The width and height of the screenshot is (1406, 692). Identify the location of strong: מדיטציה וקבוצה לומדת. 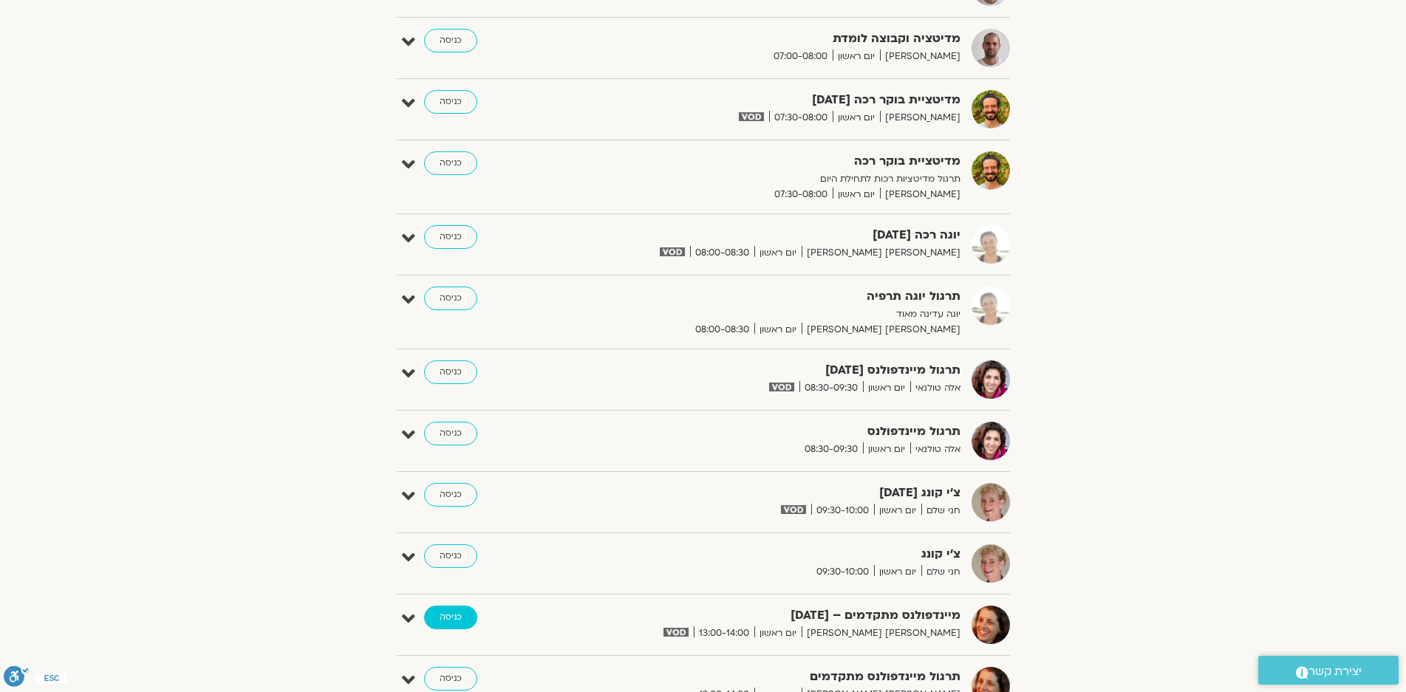
(780, 38).